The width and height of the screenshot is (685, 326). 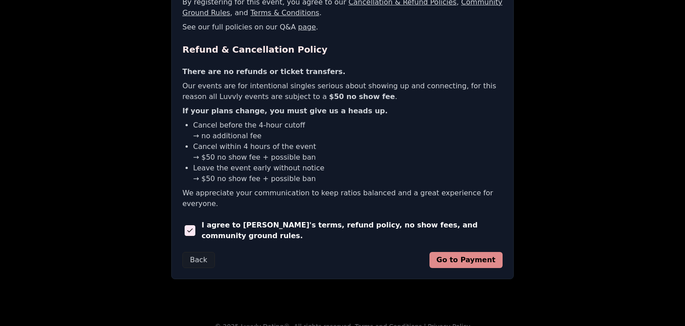 I want to click on p: If your plans change, you must give us a heads up., so click(x=342, y=111).